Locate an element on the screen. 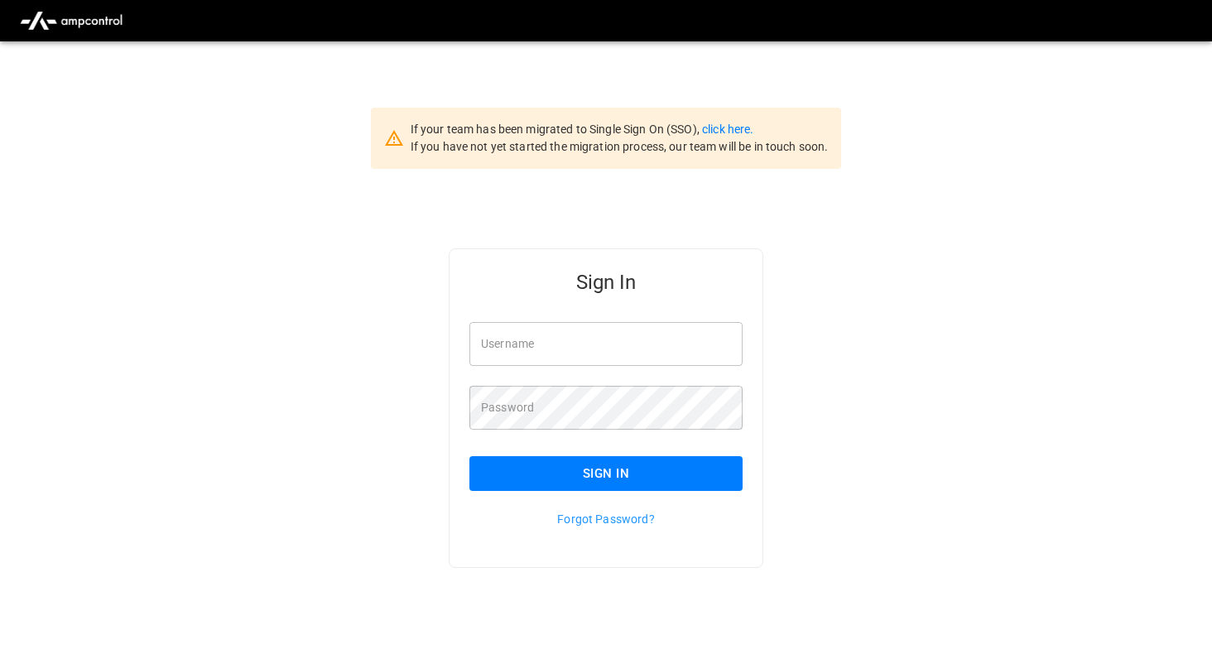 This screenshot has height=659, width=1212. span: If you have not yet started the migration process, our team will be in touch soon. is located at coordinates (619, 146).